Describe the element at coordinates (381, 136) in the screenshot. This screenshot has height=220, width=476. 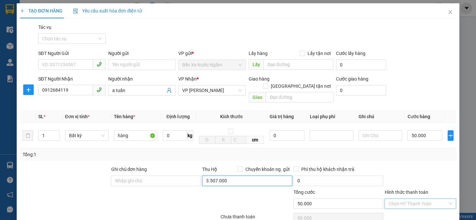
I see `input: Ghi Chú` at that location.